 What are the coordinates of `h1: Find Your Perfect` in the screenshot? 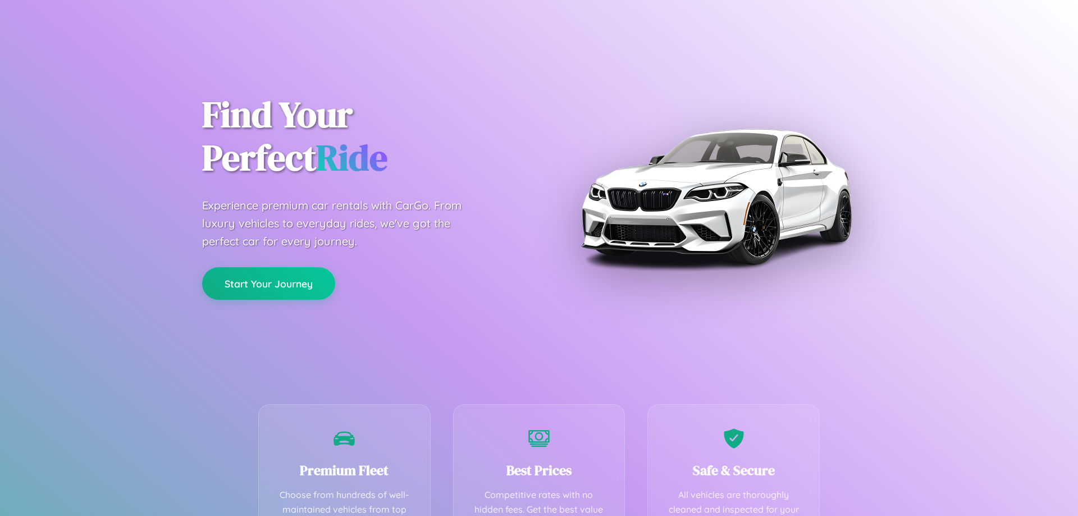 It's located at (362, 136).